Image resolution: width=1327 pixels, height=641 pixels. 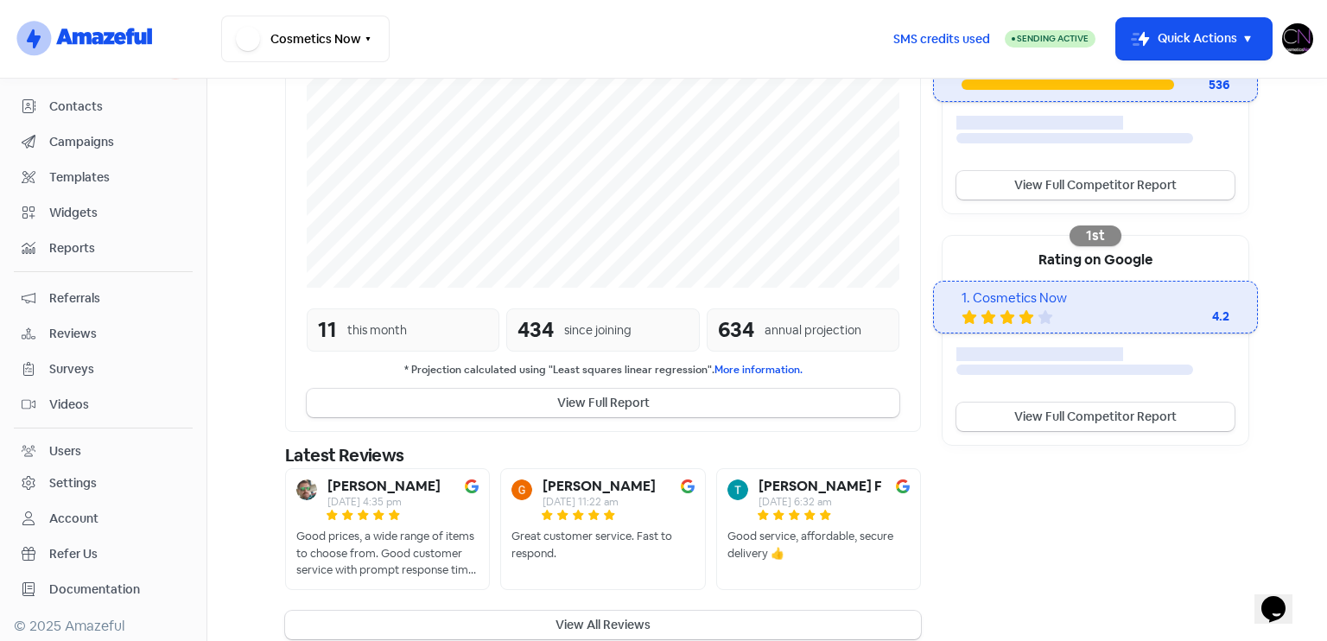 I want to click on a: Widgets, so click(x=103, y=213).